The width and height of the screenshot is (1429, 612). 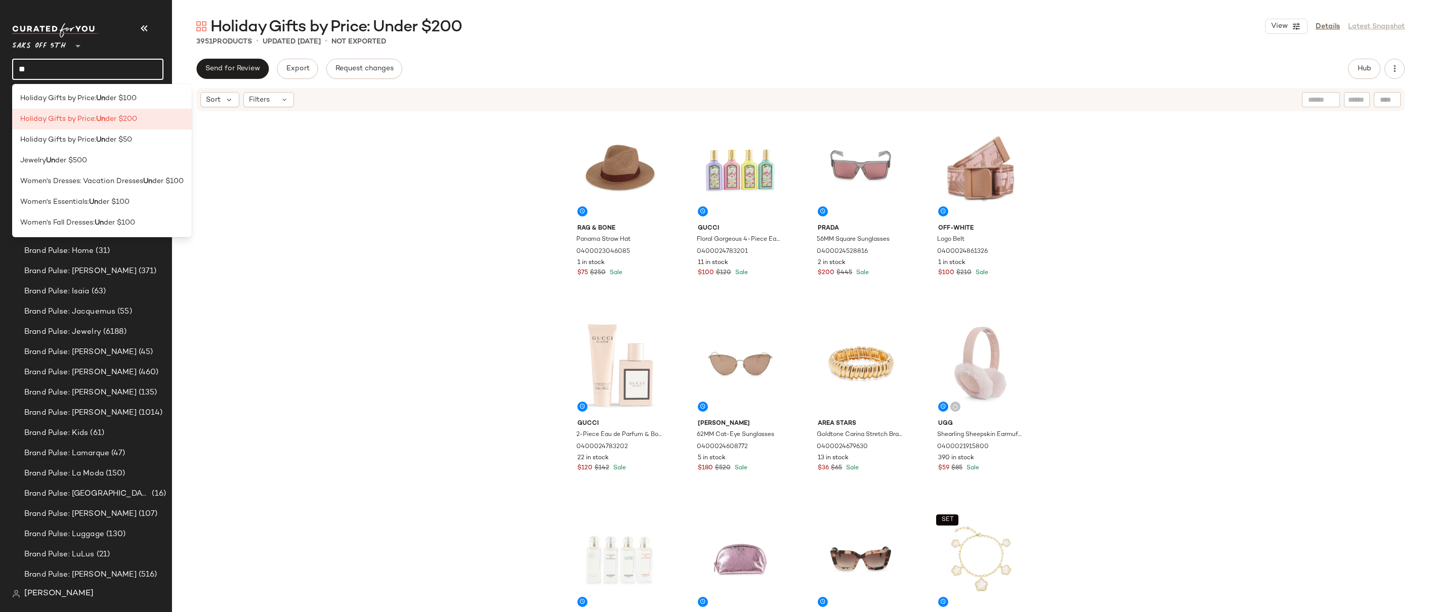 I want to click on p: Not Exported, so click(x=359, y=41).